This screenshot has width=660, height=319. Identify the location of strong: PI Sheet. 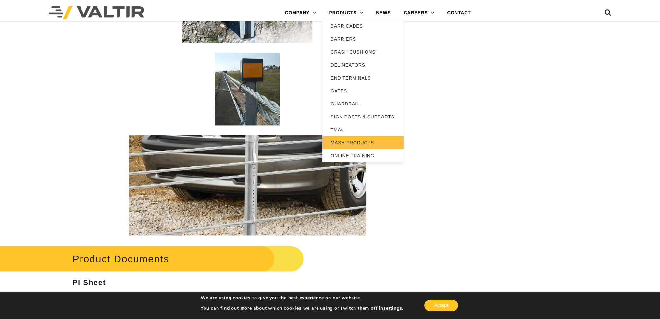
(89, 282).